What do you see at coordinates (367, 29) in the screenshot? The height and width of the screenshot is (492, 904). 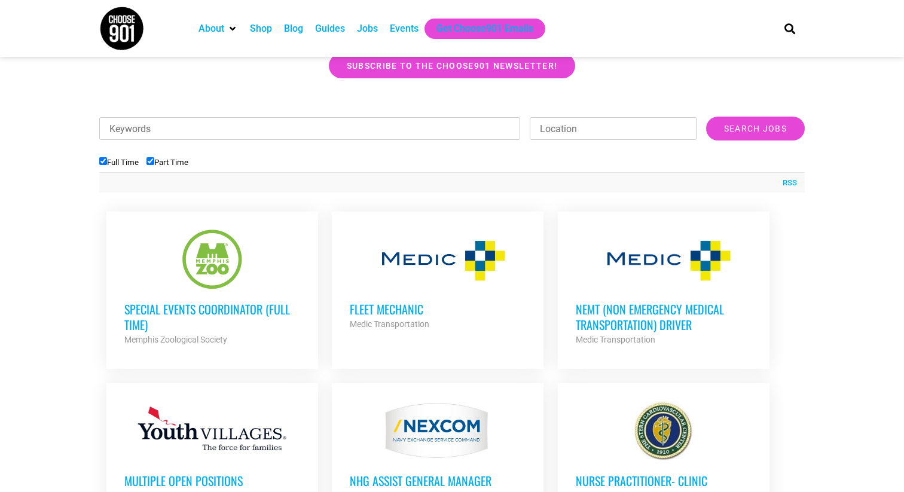 I see `a: Jobs` at bounding box center [367, 29].